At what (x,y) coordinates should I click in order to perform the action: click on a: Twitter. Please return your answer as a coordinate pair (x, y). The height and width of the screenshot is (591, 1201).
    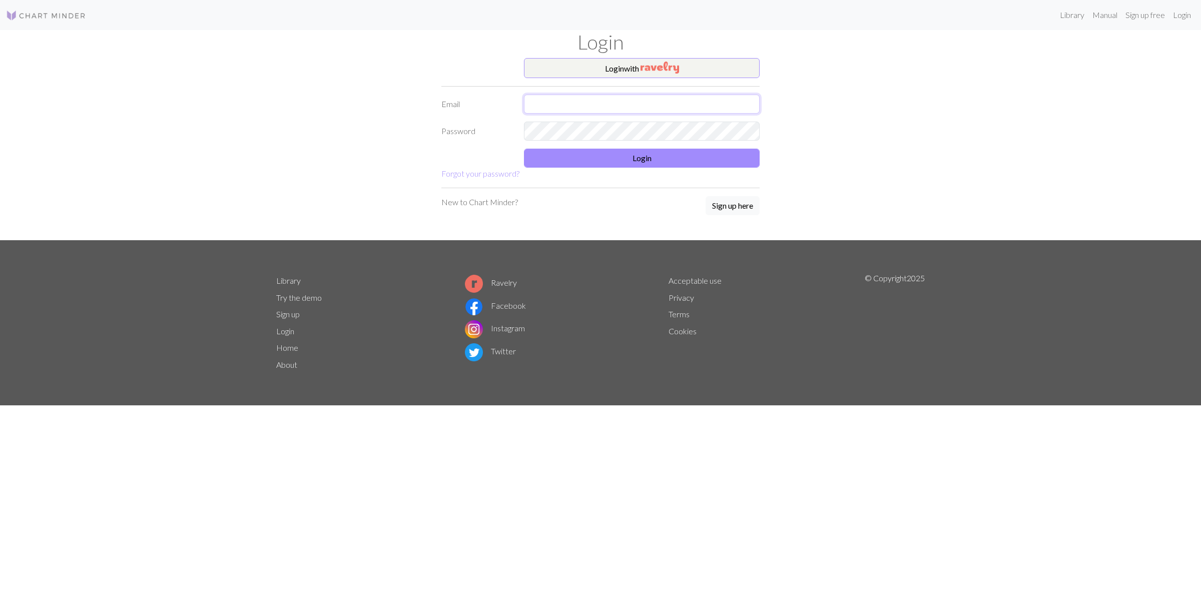
    Looking at the image, I should click on (490, 351).